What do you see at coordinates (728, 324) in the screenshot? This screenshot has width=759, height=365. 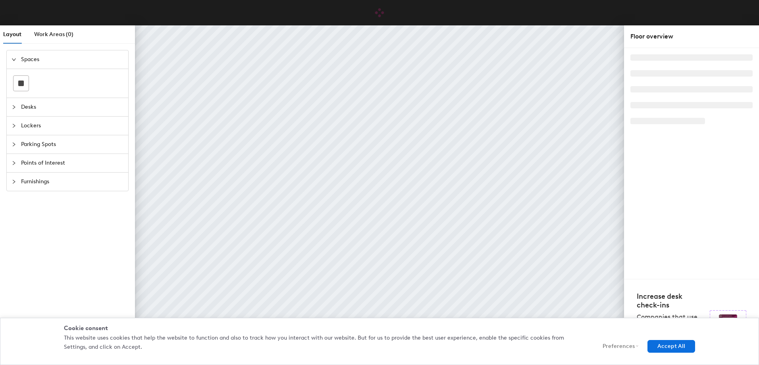 I see `img: Sticker logo` at bounding box center [728, 324].